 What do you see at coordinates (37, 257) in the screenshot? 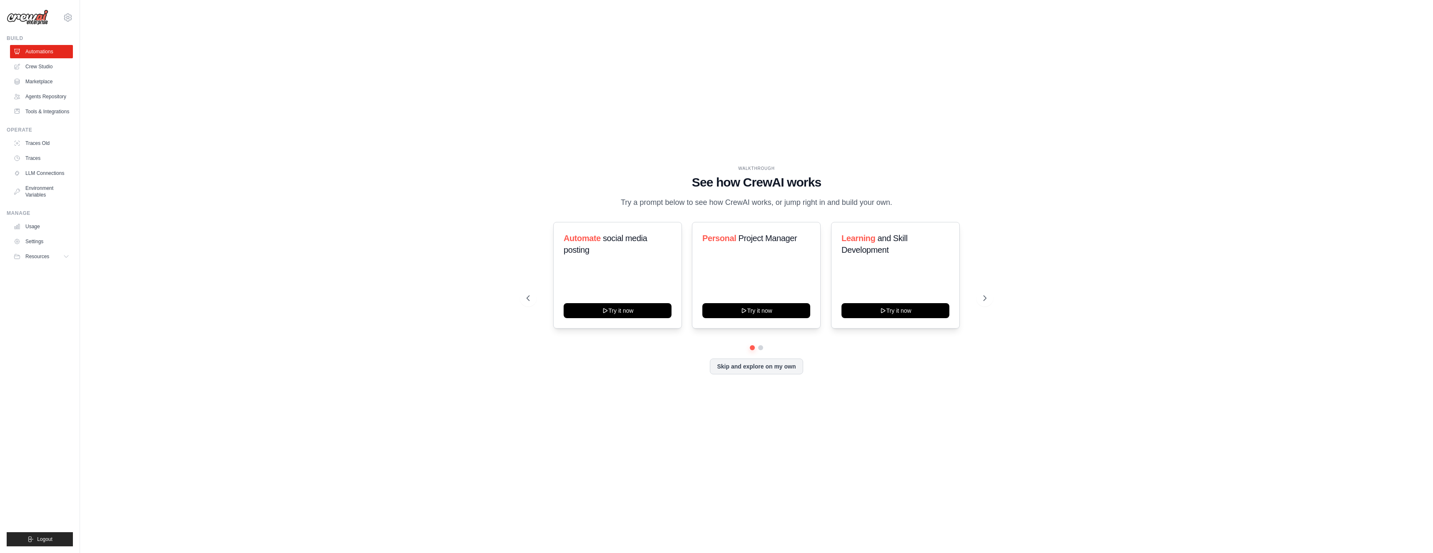
I see `span: Resources` at bounding box center [37, 257].